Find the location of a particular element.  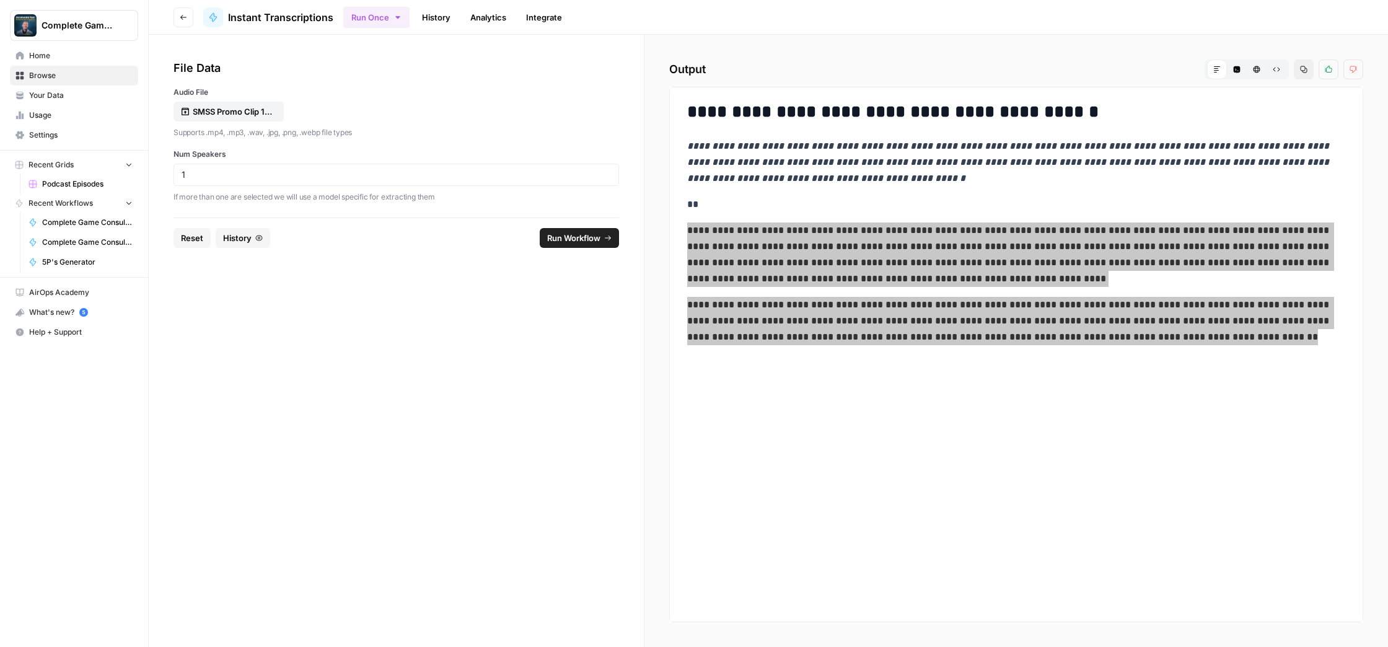

a: Settings is located at coordinates (74, 135).